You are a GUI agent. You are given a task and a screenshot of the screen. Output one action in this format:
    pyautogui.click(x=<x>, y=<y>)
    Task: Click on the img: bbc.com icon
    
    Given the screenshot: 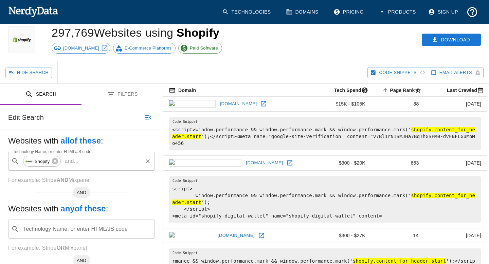 What is the action you would take?
    pyautogui.click(x=192, y=104)
    